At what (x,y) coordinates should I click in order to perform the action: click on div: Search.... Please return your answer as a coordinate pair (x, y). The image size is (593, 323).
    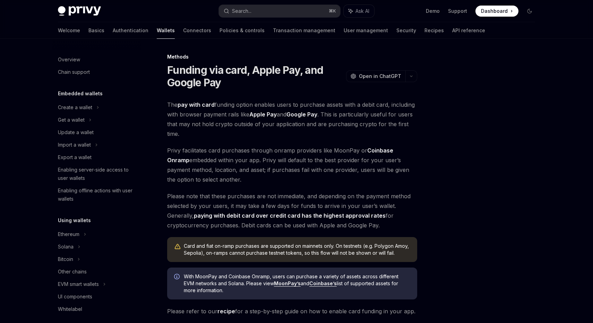
    Looking at the image, I should click on (242, 11).